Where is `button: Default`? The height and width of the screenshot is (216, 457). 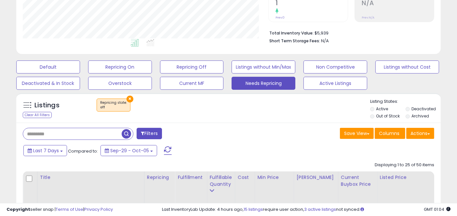 button: Default is located at coordinates (48, 67).